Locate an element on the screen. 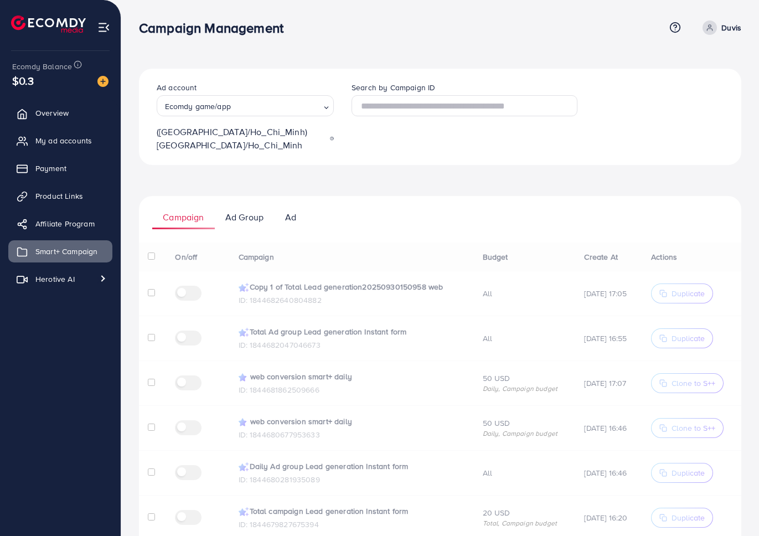  a: logo is located at coordinates (48, 24).